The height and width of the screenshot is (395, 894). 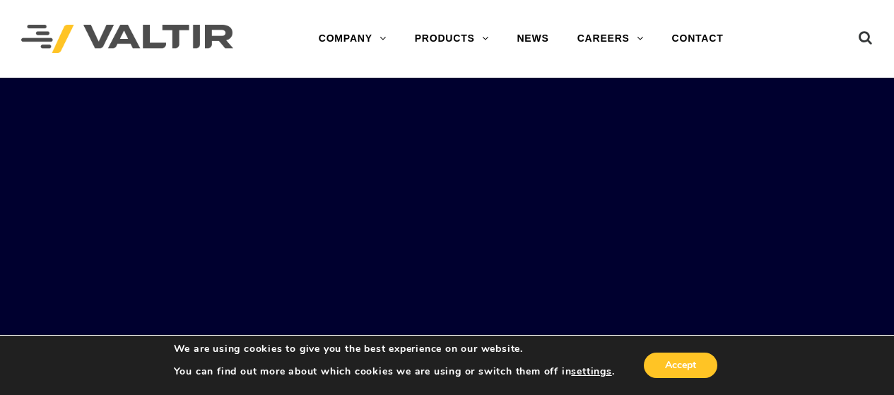 I want to click on a: CAREERS, so click(x=611, y=39).